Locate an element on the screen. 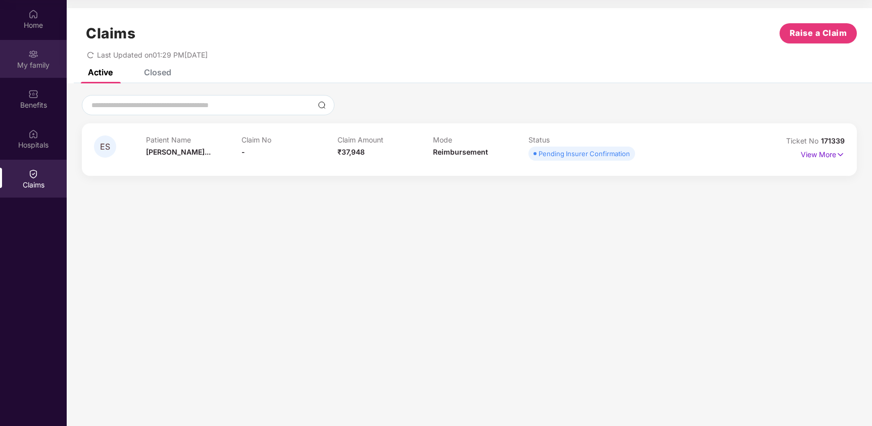 The height and width of the screenshot is (426, 872). span: redo is located at coordinates (90, 55).